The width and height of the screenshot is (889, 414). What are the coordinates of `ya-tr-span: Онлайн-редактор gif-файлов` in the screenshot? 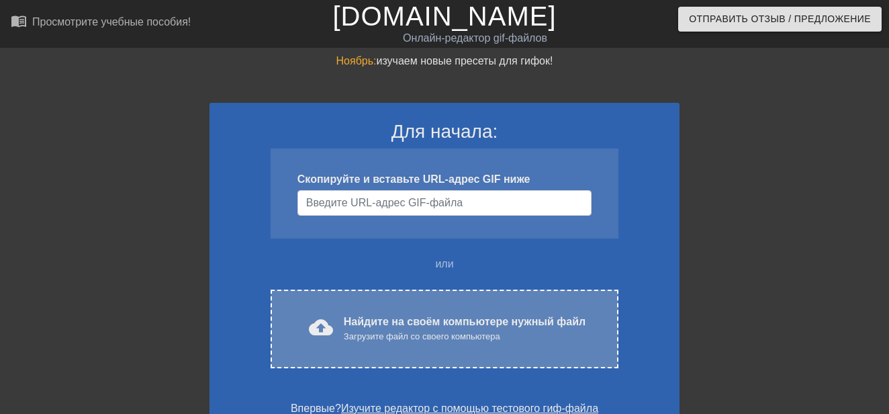 It's located at (475, 38).